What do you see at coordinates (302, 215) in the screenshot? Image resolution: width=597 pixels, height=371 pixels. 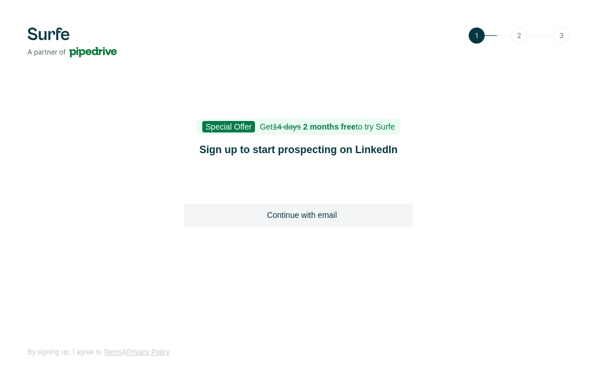 I see `span: Continue with email` at bounding box center [302, 215].